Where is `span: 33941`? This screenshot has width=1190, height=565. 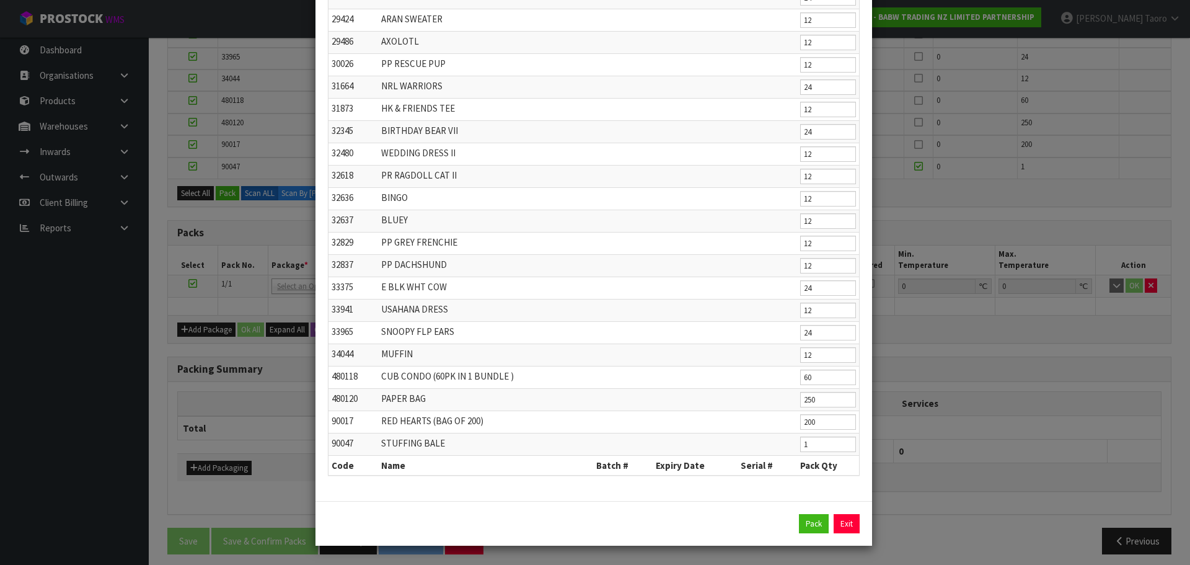 span: 33941 is located at coordinates (342, 309).